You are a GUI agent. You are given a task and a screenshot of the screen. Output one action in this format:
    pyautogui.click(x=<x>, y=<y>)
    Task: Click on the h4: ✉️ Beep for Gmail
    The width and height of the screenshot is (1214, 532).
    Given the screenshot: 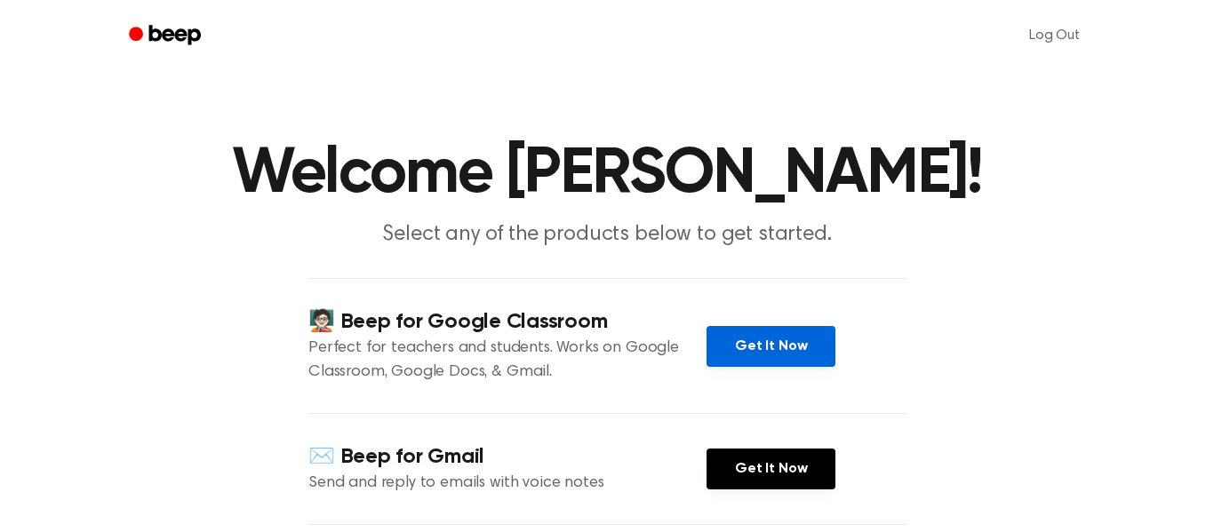 What is the action you would take?
    pyautogui.click(x=508, y=457)
    